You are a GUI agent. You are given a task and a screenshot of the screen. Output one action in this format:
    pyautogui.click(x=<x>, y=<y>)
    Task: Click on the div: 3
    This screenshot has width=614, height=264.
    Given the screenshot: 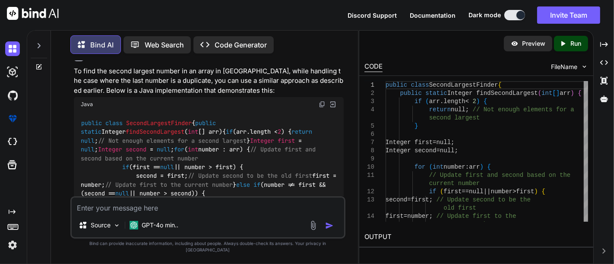 What is the action you would take?
    pyautogui.click(x=369, y=102)
    